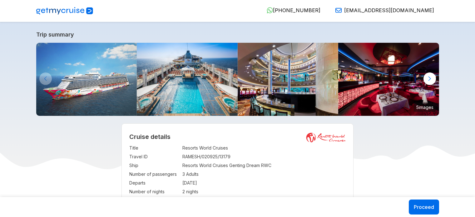 The height and width of the screenshot is (217, 475). I want to click on a: Trip summary, so click(238, 34).